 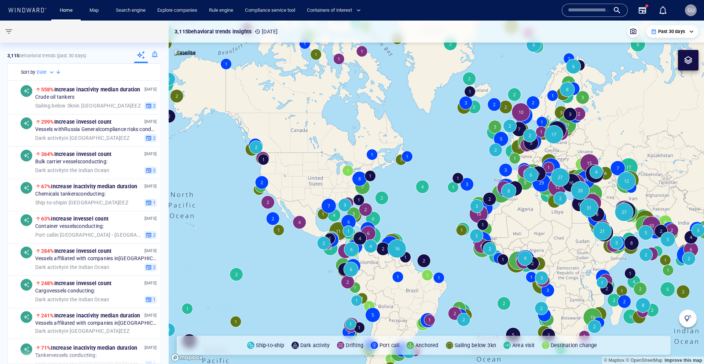 What do you see at coordinates (334, 10) in the screenshot?
I see `span: Containers of interest` at bounding box center [334, 10].